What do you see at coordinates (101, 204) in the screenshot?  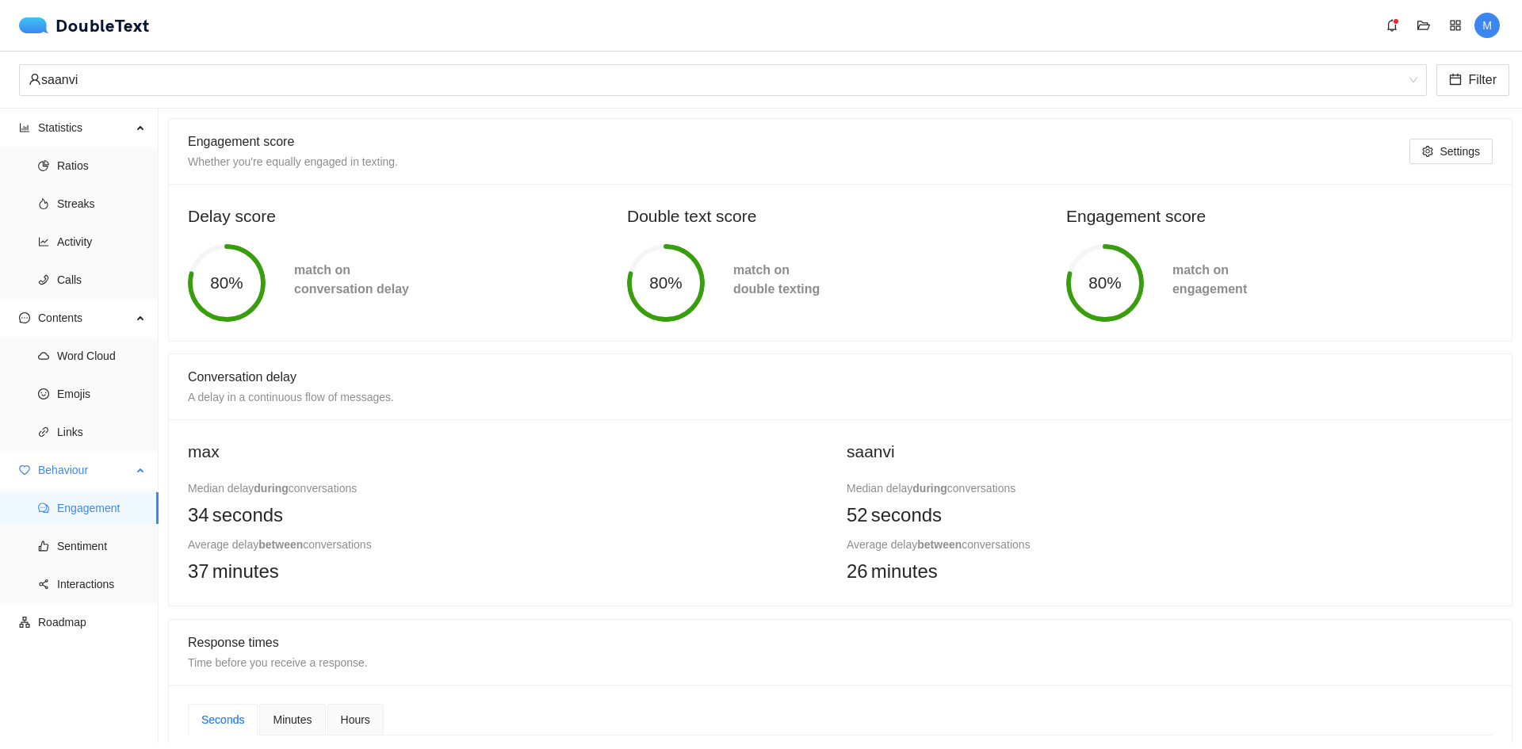 I see `span: Streaks` at bounding box center [101, 204].